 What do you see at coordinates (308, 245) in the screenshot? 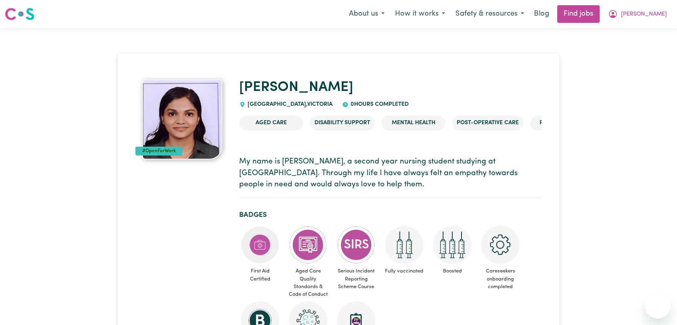
I see `img: CS Academy: Aged Care Quality Standards & Code of Conduct course completed` at bounding box center [308, 245].